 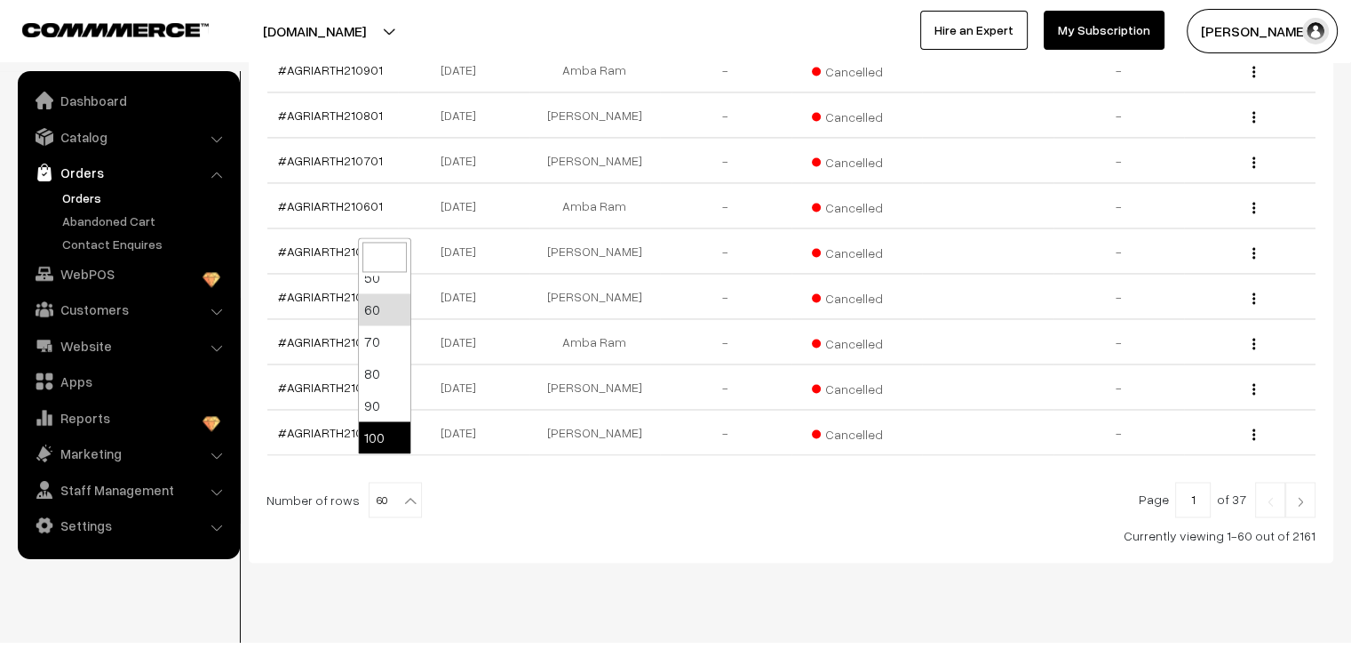 I want to click on img: COMMMERCE, so click(x=115, y=29).